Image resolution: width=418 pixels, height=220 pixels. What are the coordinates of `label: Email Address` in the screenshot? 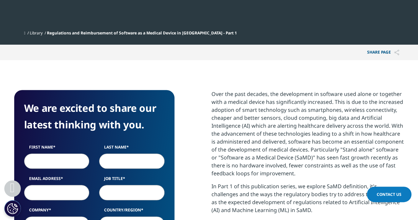 It's located at (57, 180).